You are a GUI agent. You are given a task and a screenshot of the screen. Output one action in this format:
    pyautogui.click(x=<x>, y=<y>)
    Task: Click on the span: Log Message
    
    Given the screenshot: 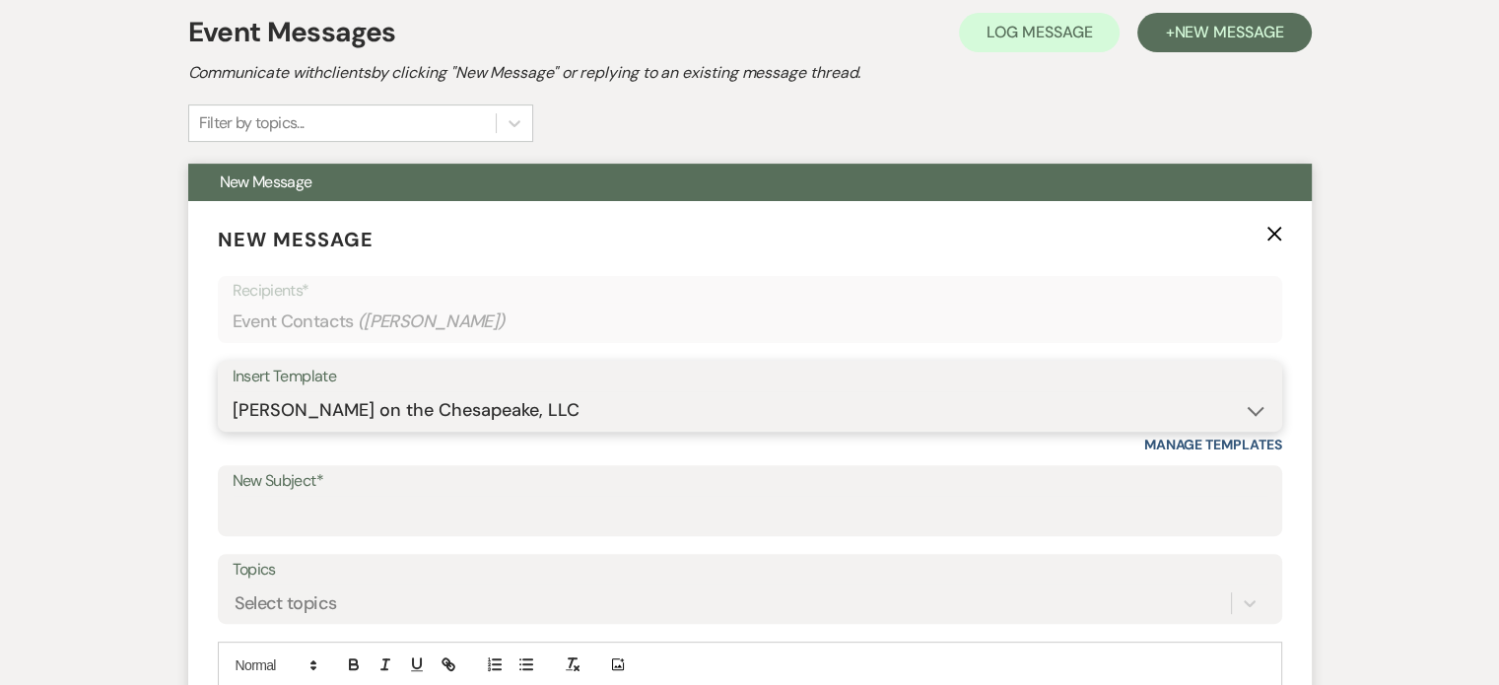 What is the action you would take?
    pyautogui.click(x=1038, y=32)
    